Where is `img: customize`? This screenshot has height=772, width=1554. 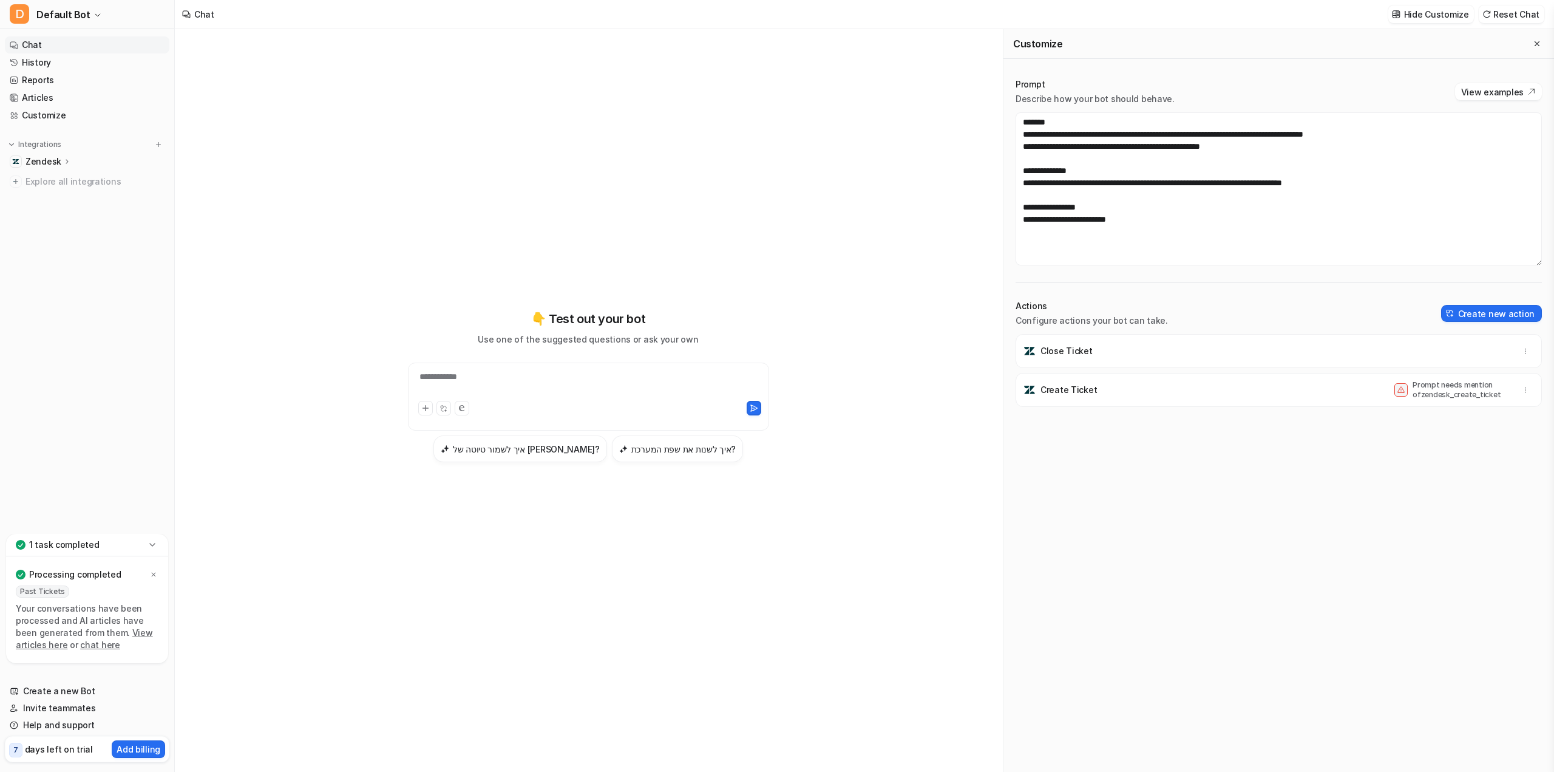 img: customize is located at coordinates (1396, 14).